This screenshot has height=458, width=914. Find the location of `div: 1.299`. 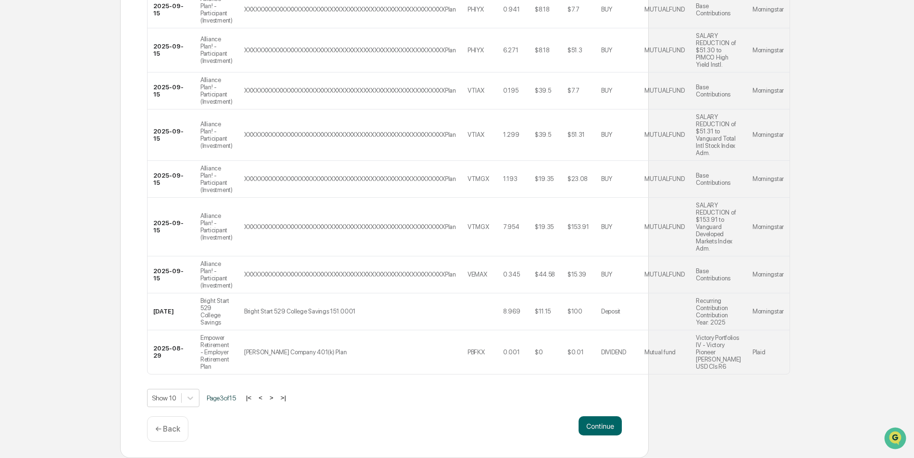

div: 1.299 is located at coordinates (511, 135).